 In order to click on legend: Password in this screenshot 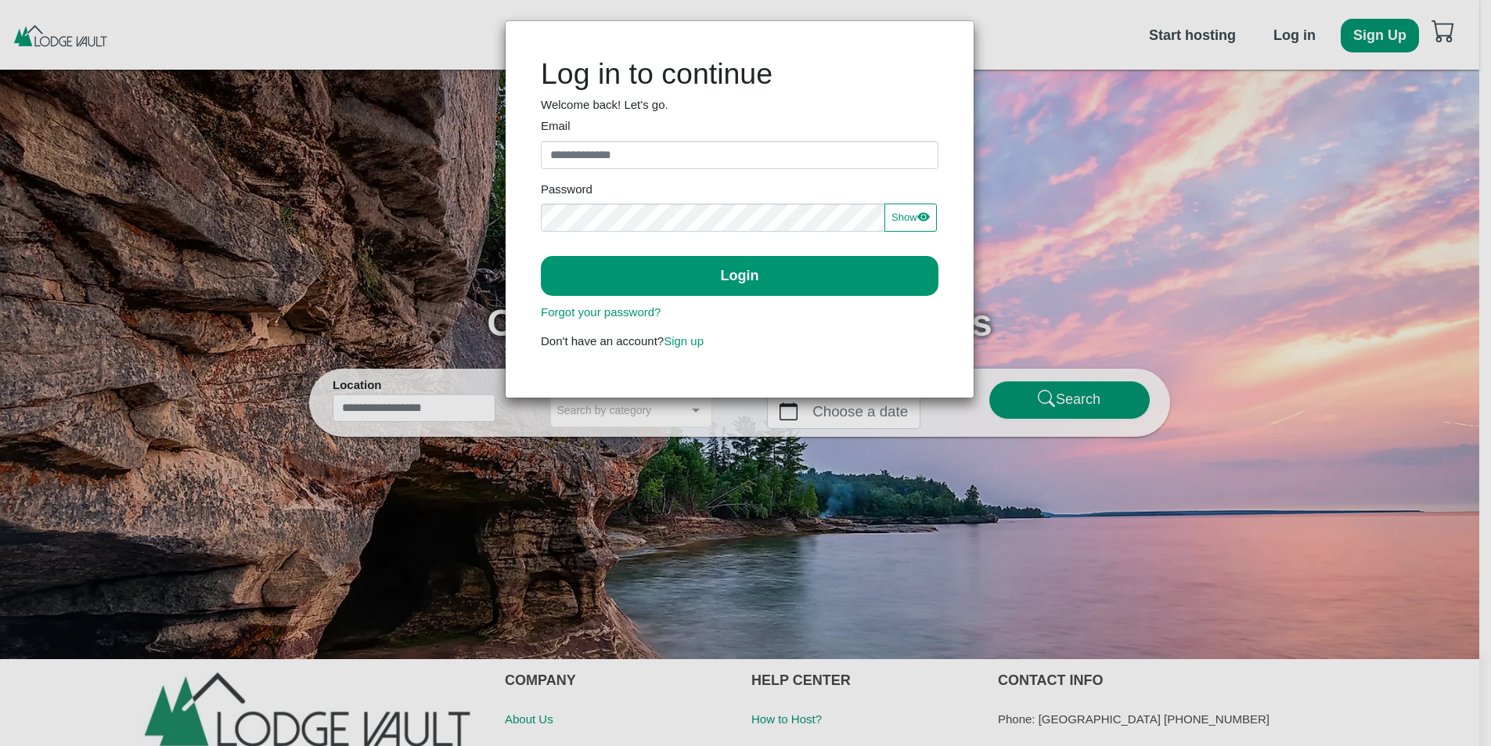, I will do `click(740, 192)`.